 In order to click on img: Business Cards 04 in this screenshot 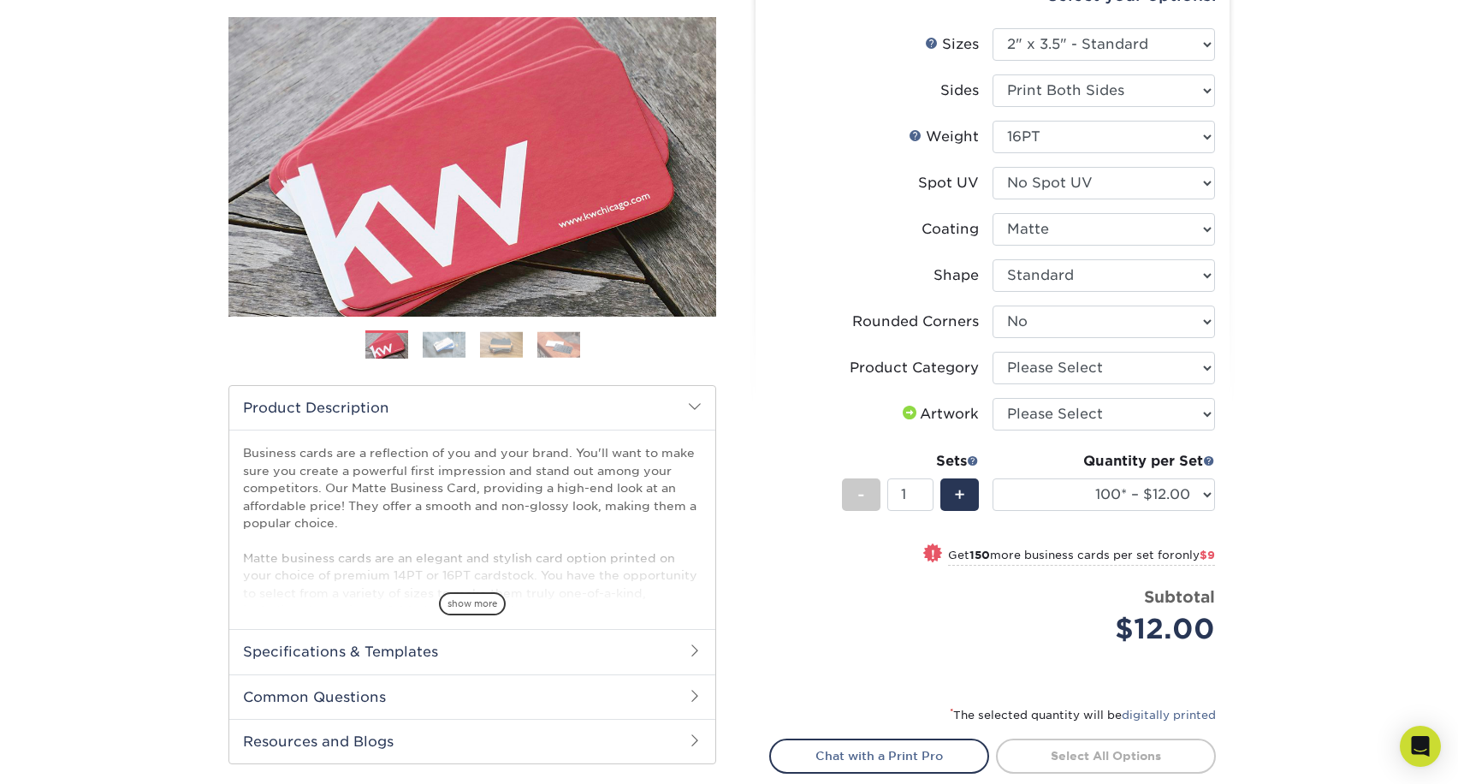, I will do `click(559, 344)`.